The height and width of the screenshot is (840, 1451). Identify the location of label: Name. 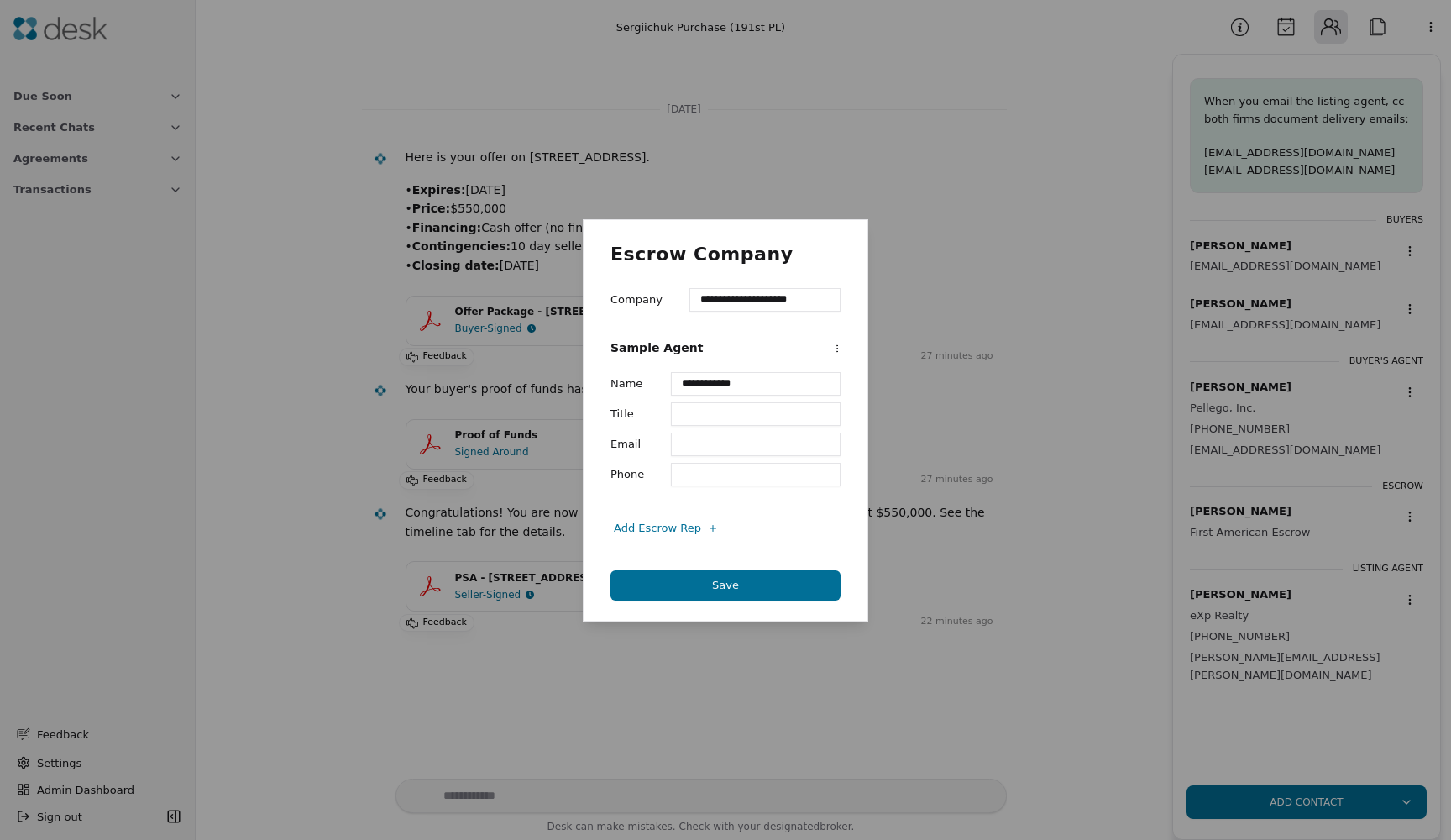
(627, 384).